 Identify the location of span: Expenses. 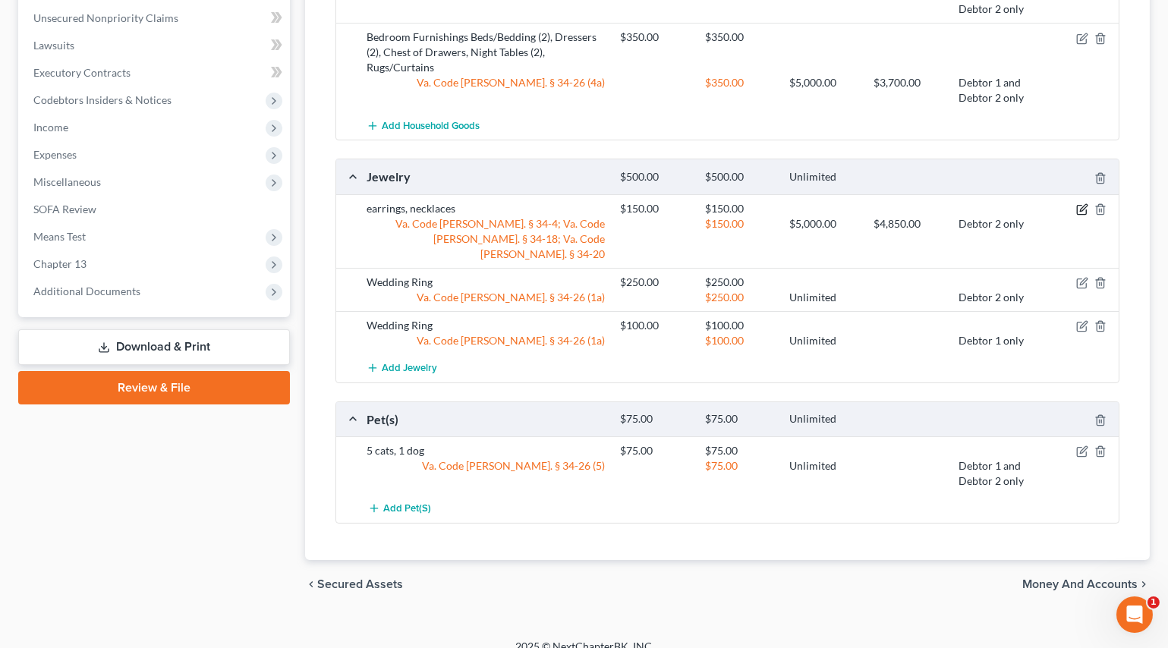
(55, 154).